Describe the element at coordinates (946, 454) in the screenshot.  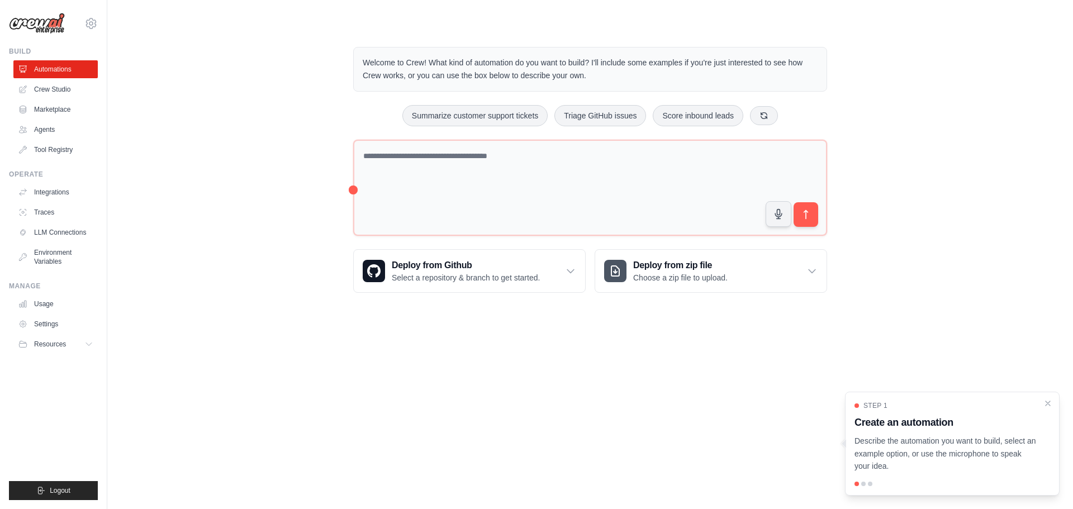
I see `p: Describe the automation you want to build, select an example option, or use the microphone to spe...` at that location.